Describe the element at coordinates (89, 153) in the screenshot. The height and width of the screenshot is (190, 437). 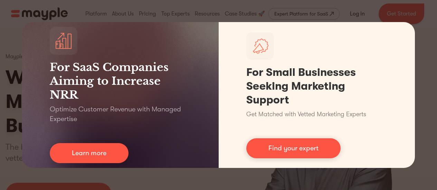
I see `a: Learn more` at that location.